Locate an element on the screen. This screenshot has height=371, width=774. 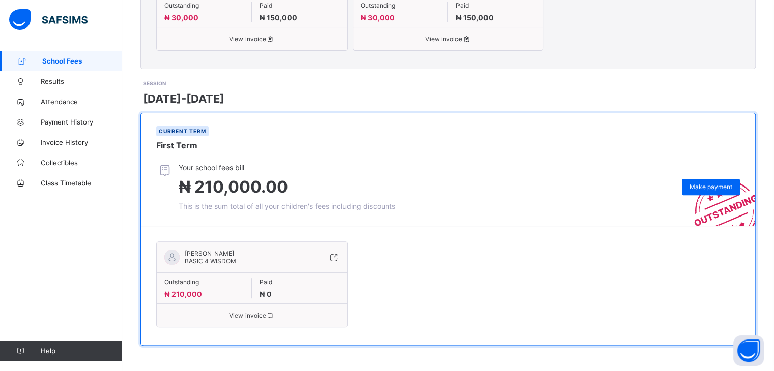
span: SESSION is located at coordinates (154, 83).